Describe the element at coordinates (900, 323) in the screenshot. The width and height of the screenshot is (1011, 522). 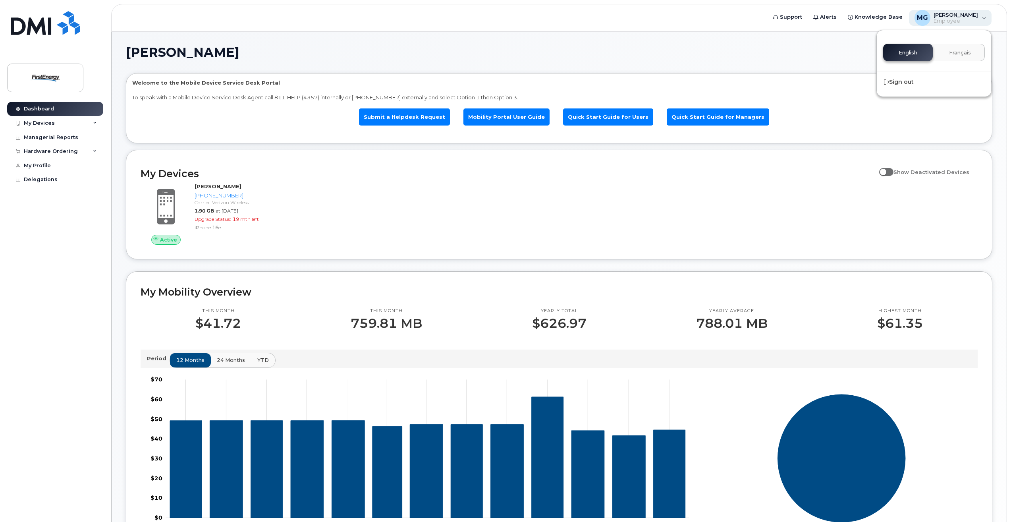
I see `p: $61.35` at that location.